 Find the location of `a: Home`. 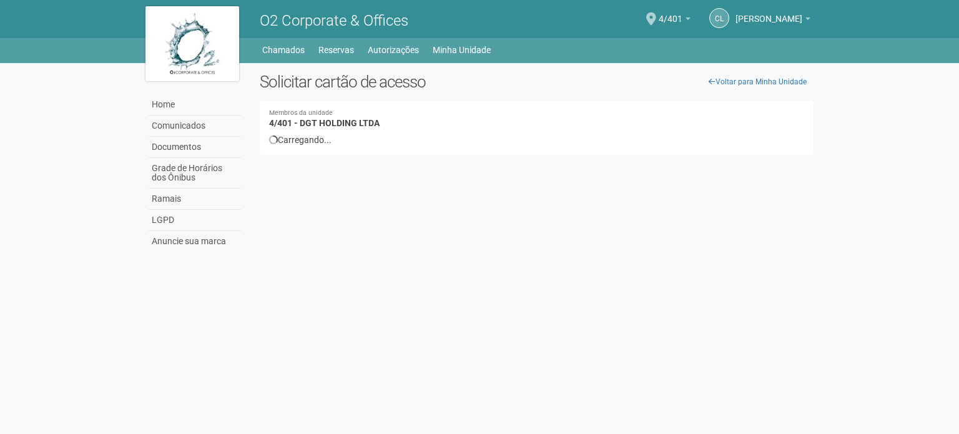

a: Home is located at coordinates (195, 105).